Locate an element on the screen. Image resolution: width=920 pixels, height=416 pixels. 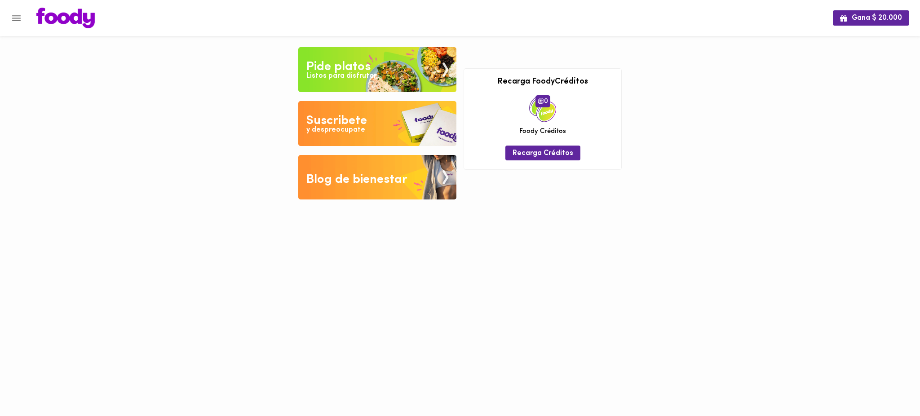
div: Listos para disfrutar is located at coordinates (342, 76).